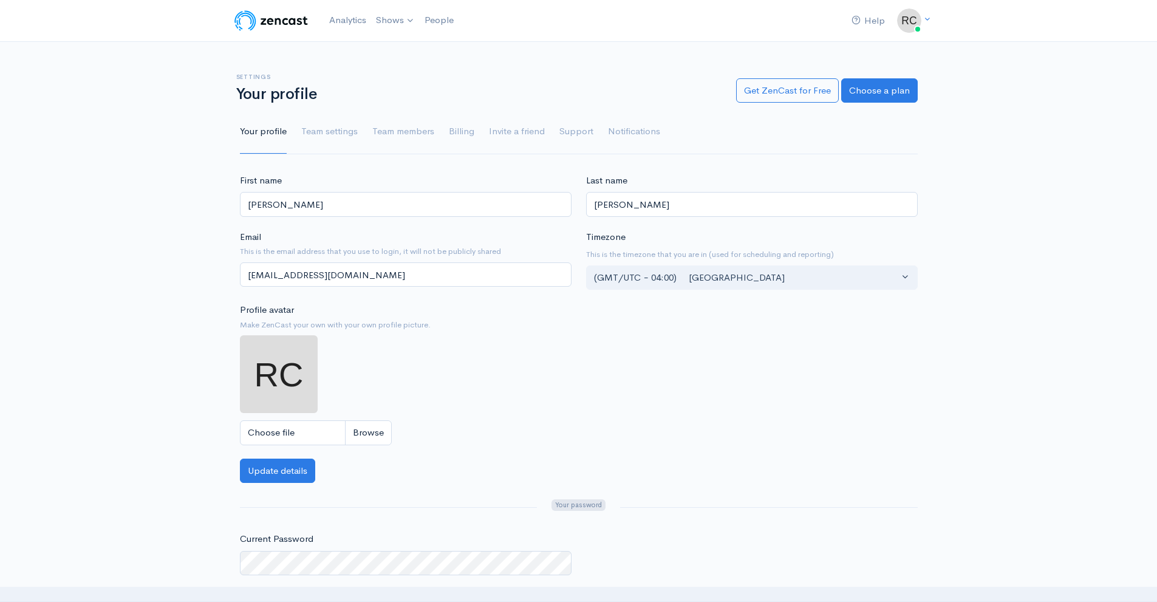 The image size is (1157, 602). I want to click on a: Your profile, so click(263, 132).